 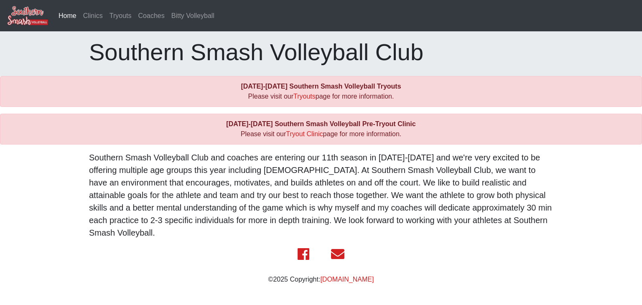 What do you see at coordinates (93, 16) in the screenshot?
I see `a: Clinics` at bounding box center [93, 16].